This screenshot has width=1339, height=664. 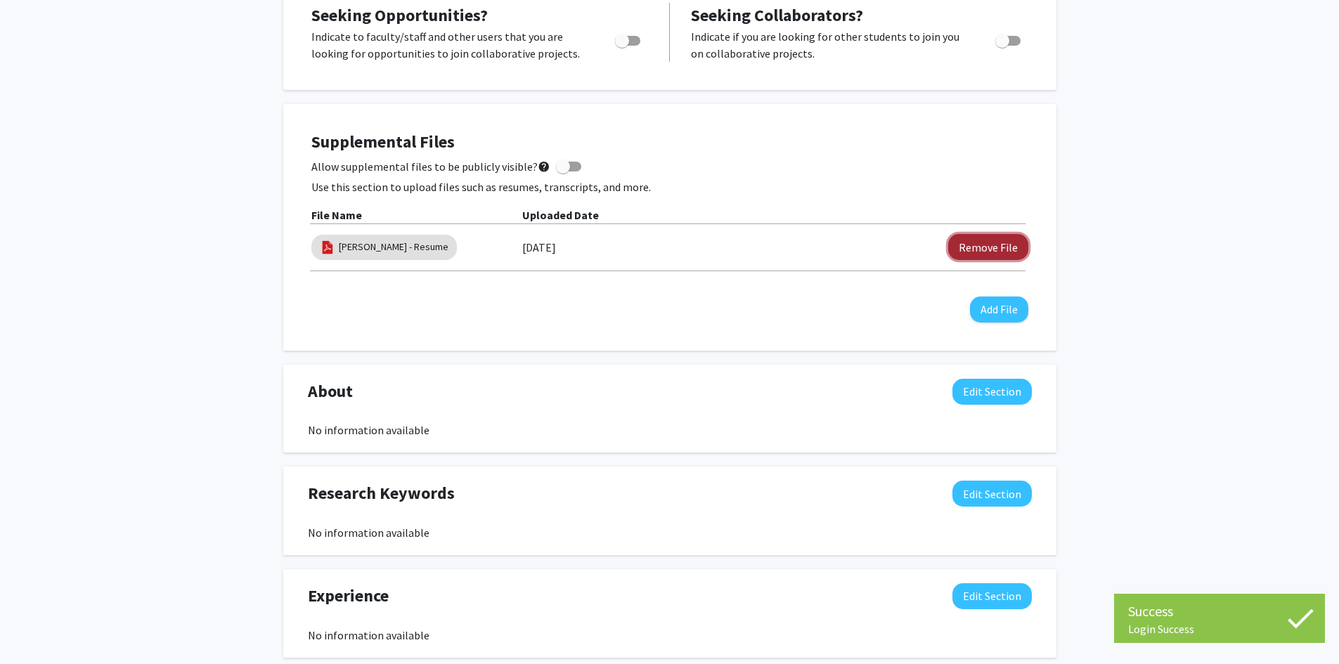 What do you see at coordinates (450, 45) in the screenshot?
I see `p: Indicate to faculty/staff and other users that you are looking for opportunities to join collabor...` at bounding box center [450, 45].